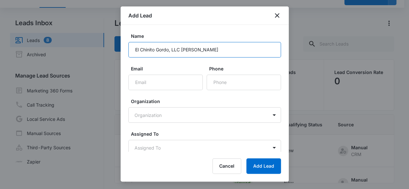 Image resolution: width=409 pixels, height=189 pixels. What do you see at coordinates (207, 101) in the screenshot?
I see `label: Organization` at bounding box center [207, 101].